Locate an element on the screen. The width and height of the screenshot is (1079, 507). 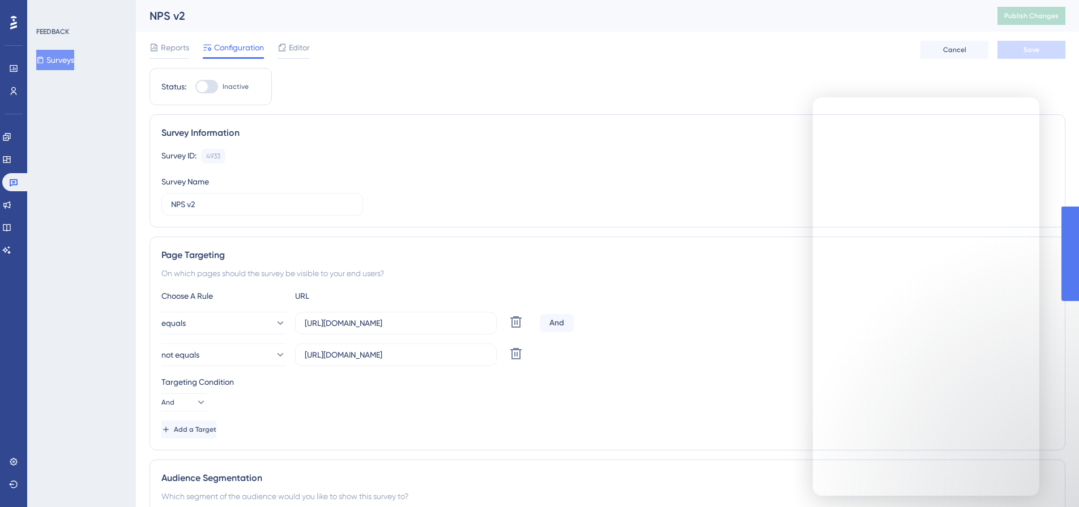
button: equals is located at coordinates (224, 323).